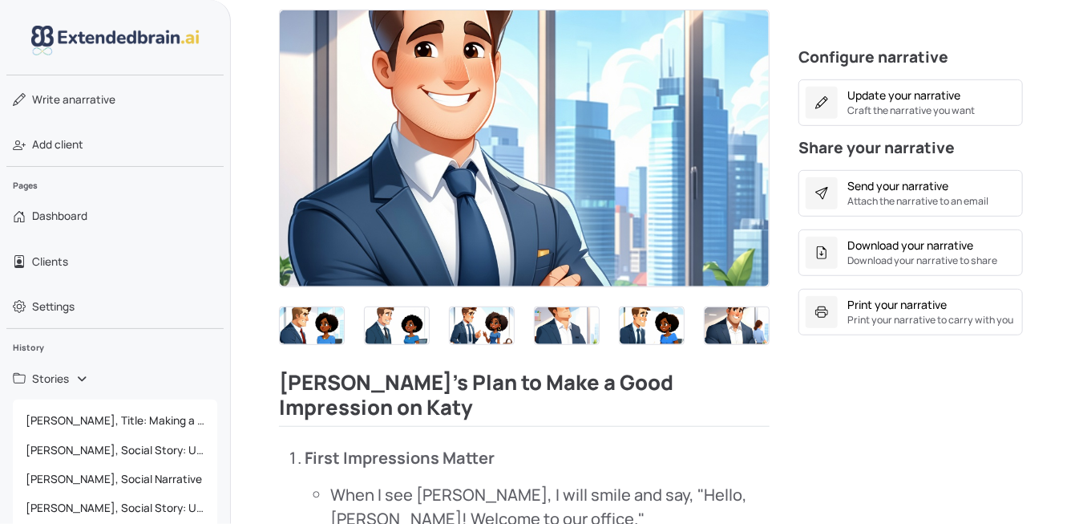 This screenshot has height=524, width=1071. I want to click on span: narrative, so click(74, 99).